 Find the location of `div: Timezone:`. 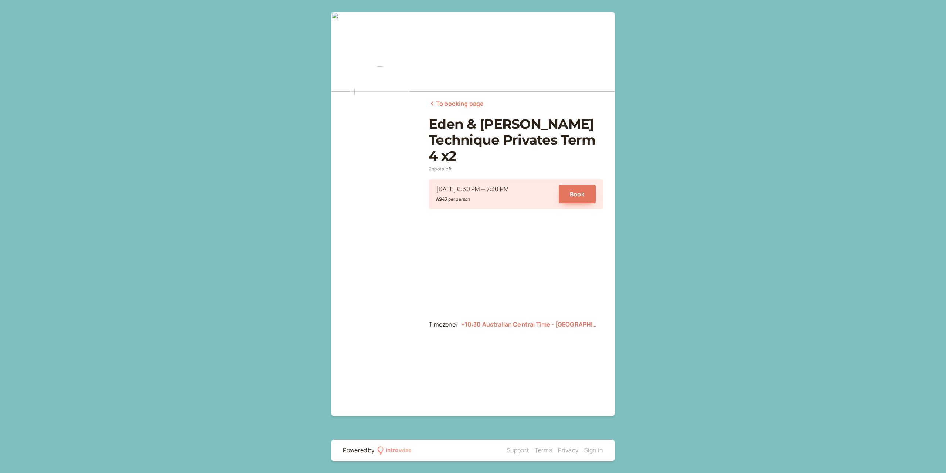

div: Timezone: is located at coordinates (443, 325).